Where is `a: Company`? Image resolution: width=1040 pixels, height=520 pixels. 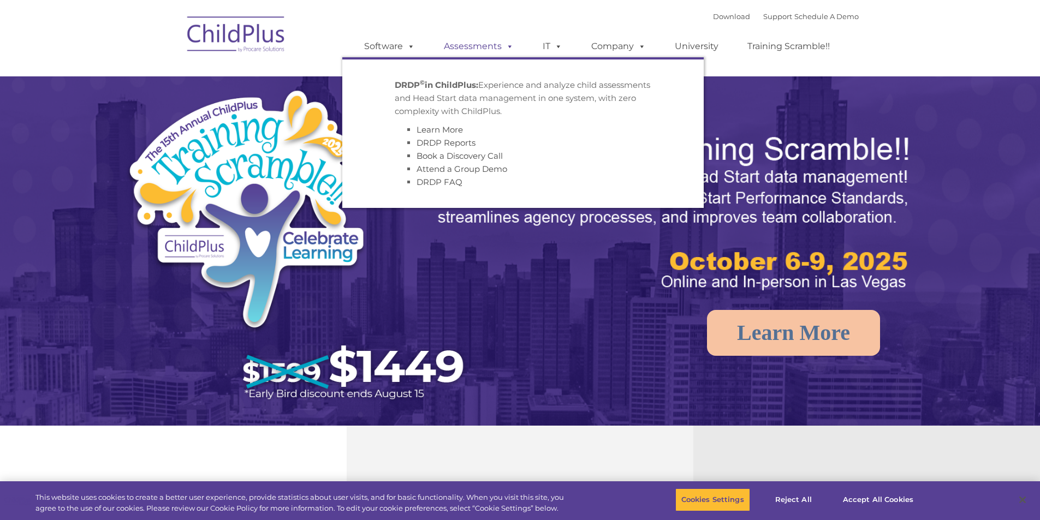 a: Company is located at coordinates (619, 46).